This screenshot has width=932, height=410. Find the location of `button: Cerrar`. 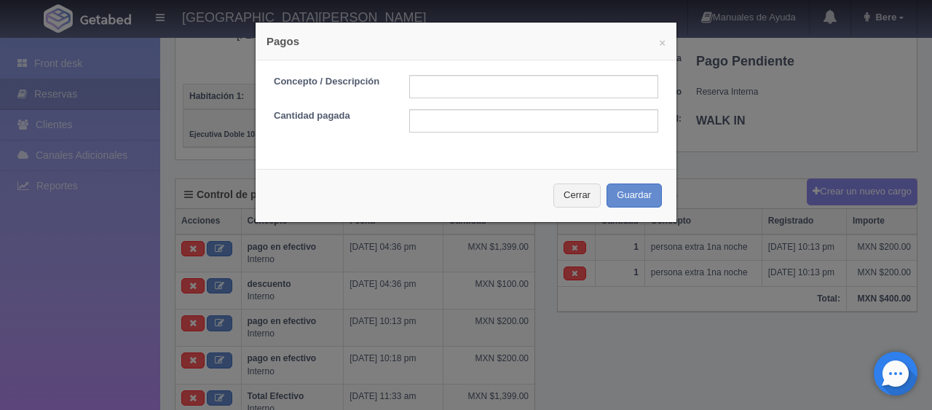

button: Cerrar is located at coordinates (577, 195).